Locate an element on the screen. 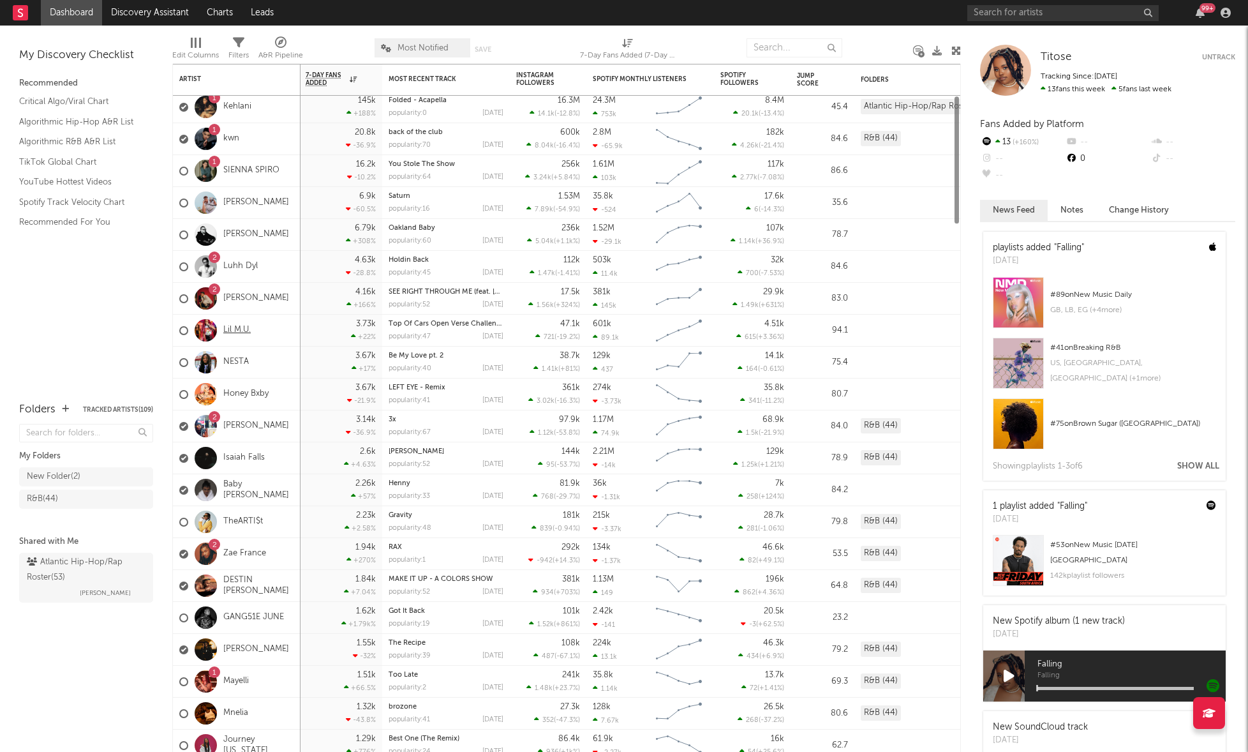  a: MAKE IT UP - A COLORS SHOW is located at coordinates (440, 579).